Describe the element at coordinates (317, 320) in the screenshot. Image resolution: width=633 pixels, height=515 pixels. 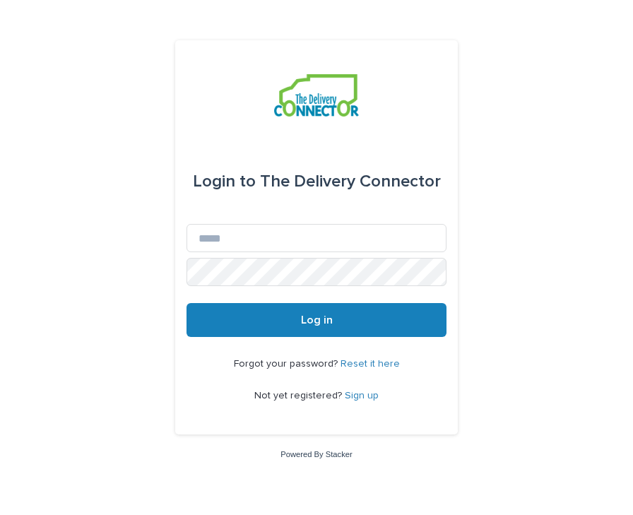
I see `span: Log in` at that location.